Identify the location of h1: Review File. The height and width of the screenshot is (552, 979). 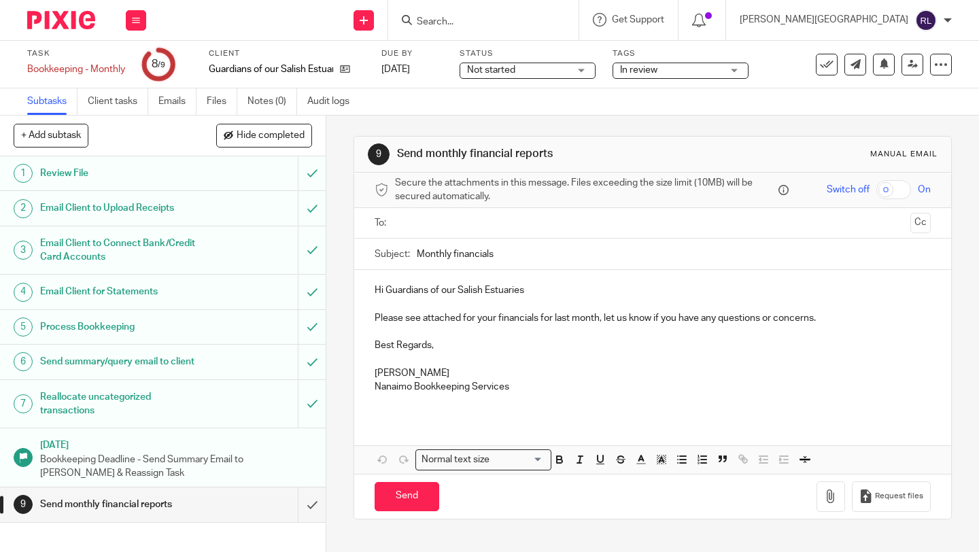
(122, 173).